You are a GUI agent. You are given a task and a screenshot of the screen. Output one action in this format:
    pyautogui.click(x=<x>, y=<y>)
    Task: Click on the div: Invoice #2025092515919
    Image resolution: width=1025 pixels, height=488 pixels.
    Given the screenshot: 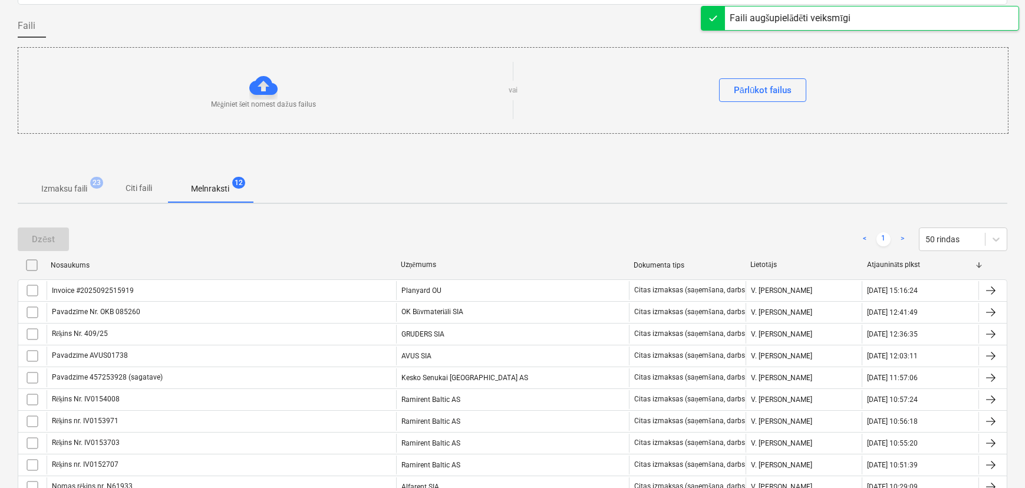 What is the action you would take?
    pyautogui.click(x=93, y=290)
    